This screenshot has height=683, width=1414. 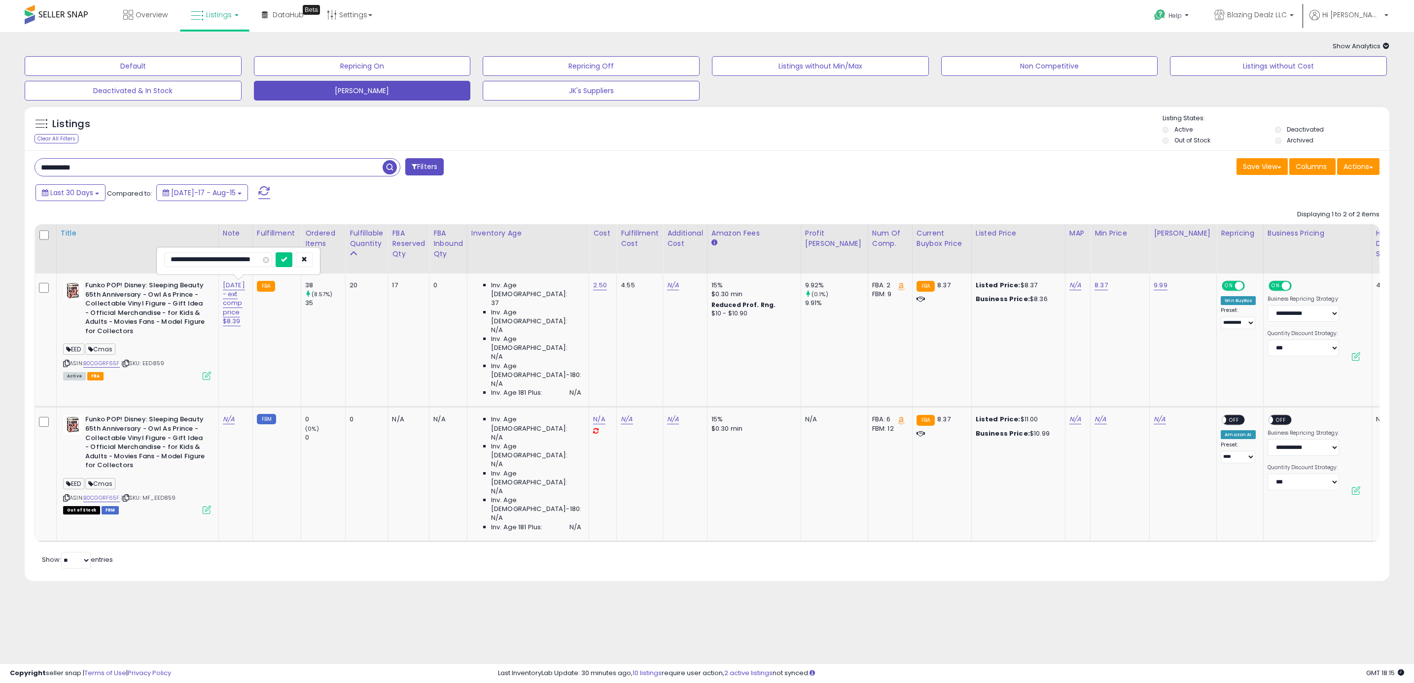 What do you see at coordinates (1262, 167) in the screenshot?
I see `button: Save View` at bounding box center [1262, 167].